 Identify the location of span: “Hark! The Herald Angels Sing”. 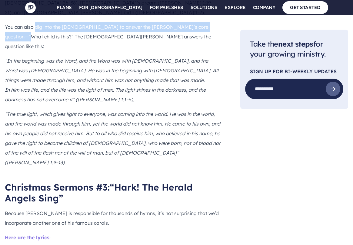
(98, 193).